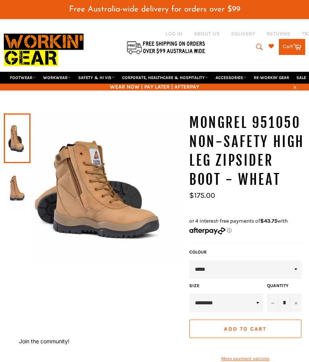  I want to click on label: Quantity, so click(284, 285).